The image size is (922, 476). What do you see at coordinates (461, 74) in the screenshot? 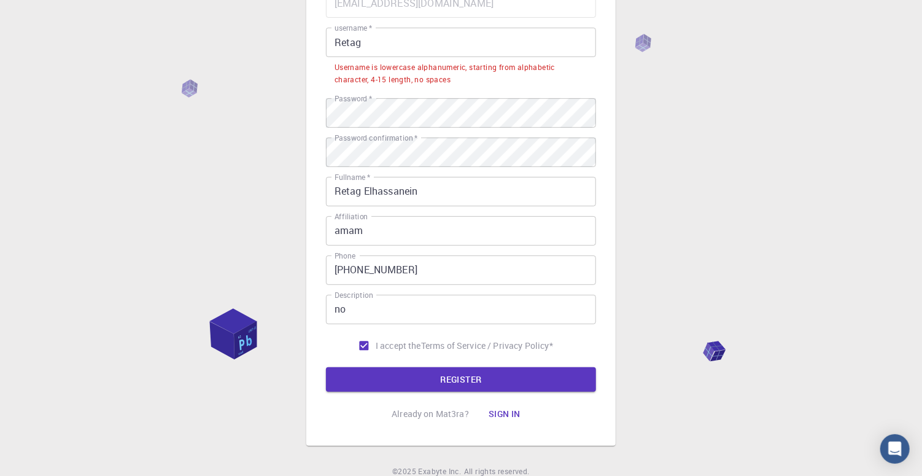
I see `div: Username is lowercase alphanumeric, starting from alphabetic character, 4-15 length, no spaces` at bounding box center [461, 74].